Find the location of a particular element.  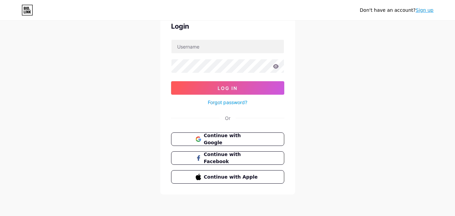

a: Forgot password? is located at coordinates (228, 102).